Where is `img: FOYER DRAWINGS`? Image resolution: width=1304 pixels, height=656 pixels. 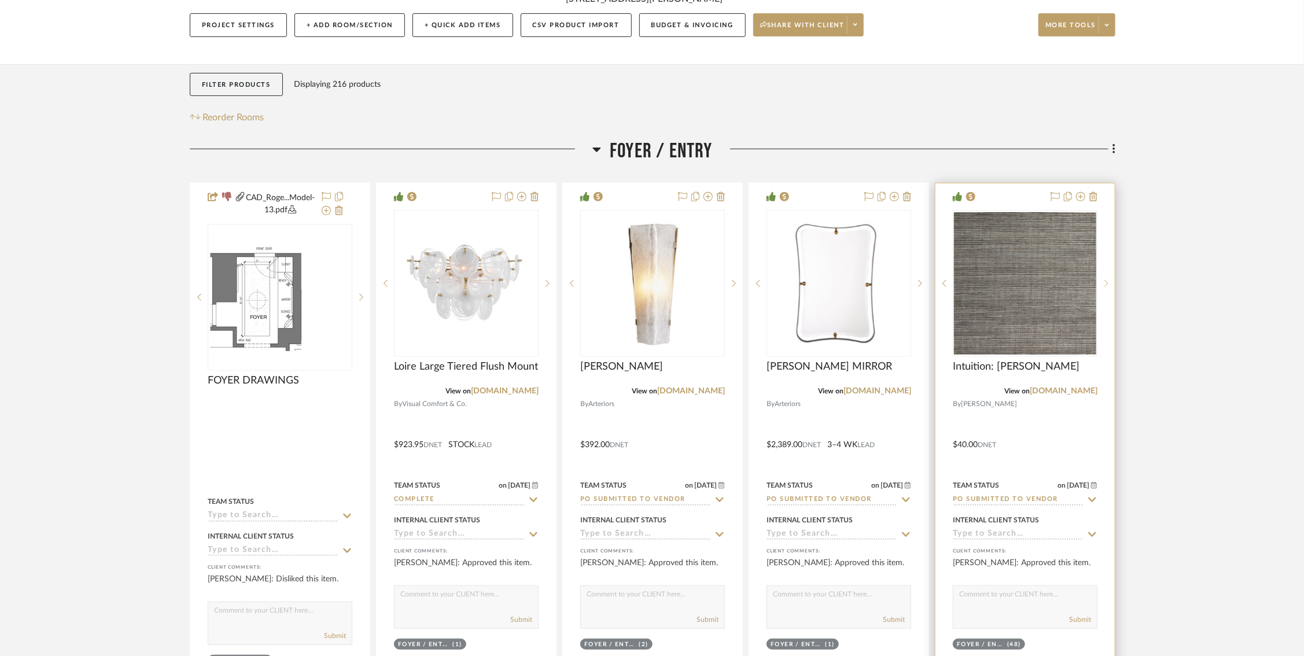
img: FOYER DRAWINGS is located at coordinates (280, 297).